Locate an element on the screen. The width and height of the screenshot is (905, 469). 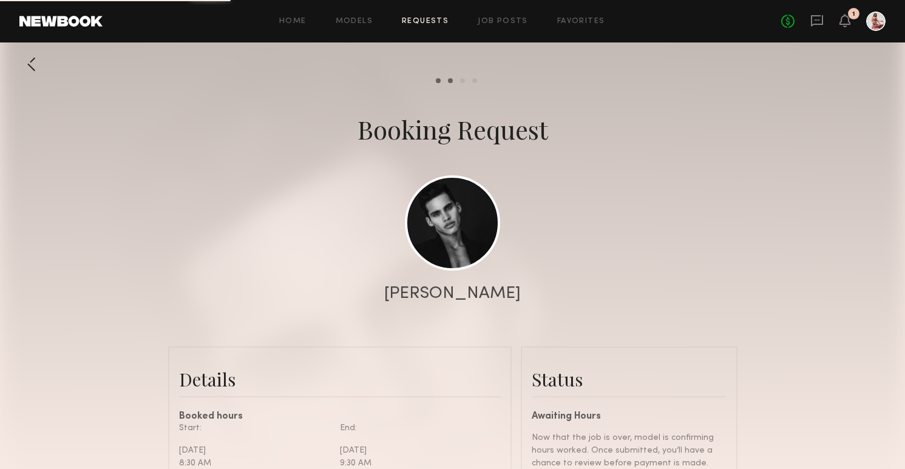
a: Favorites is located at coordinates (581, 21).